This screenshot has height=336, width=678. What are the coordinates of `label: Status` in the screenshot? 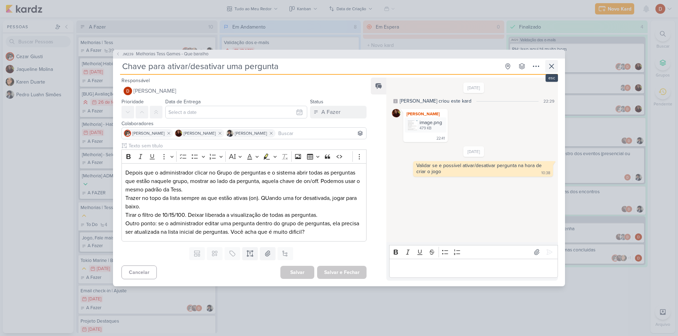 It's located at (317, 102).